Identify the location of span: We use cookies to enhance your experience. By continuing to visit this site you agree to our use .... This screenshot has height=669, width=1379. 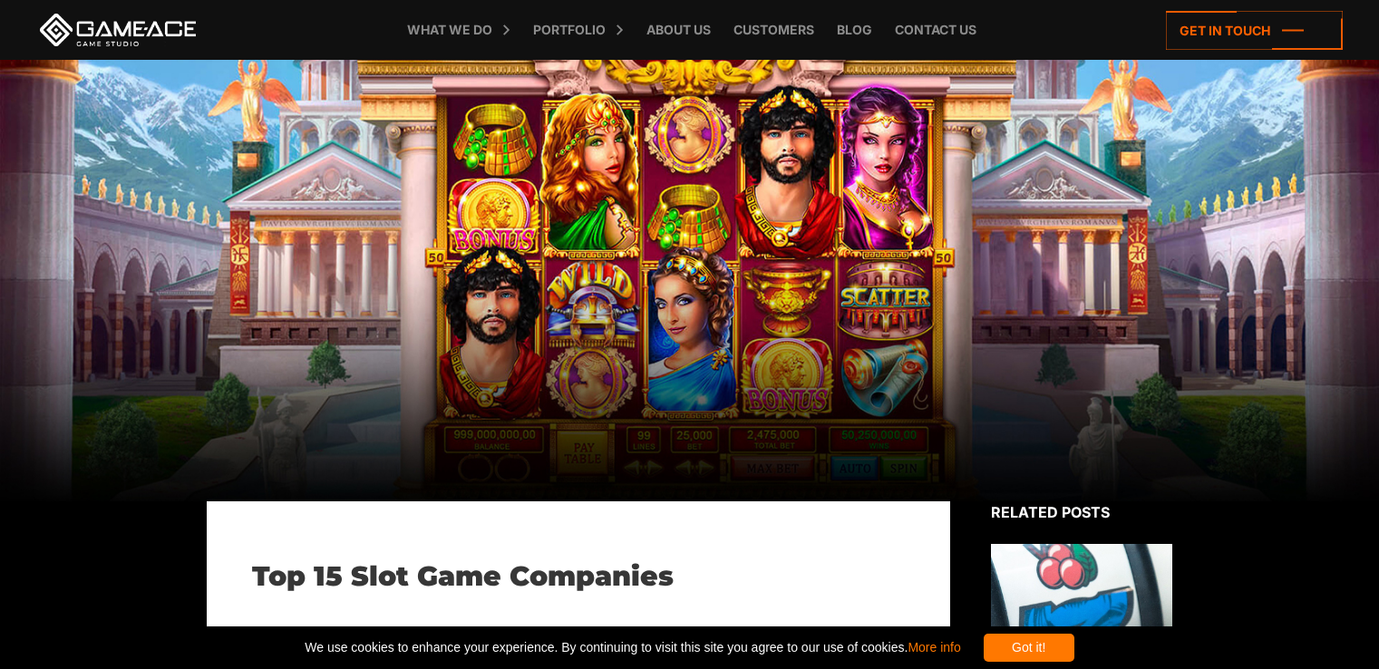
(632, 647).